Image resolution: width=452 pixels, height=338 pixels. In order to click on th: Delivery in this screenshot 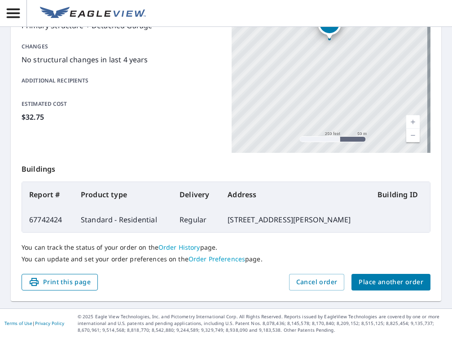, I will do `click(196, 195)`.